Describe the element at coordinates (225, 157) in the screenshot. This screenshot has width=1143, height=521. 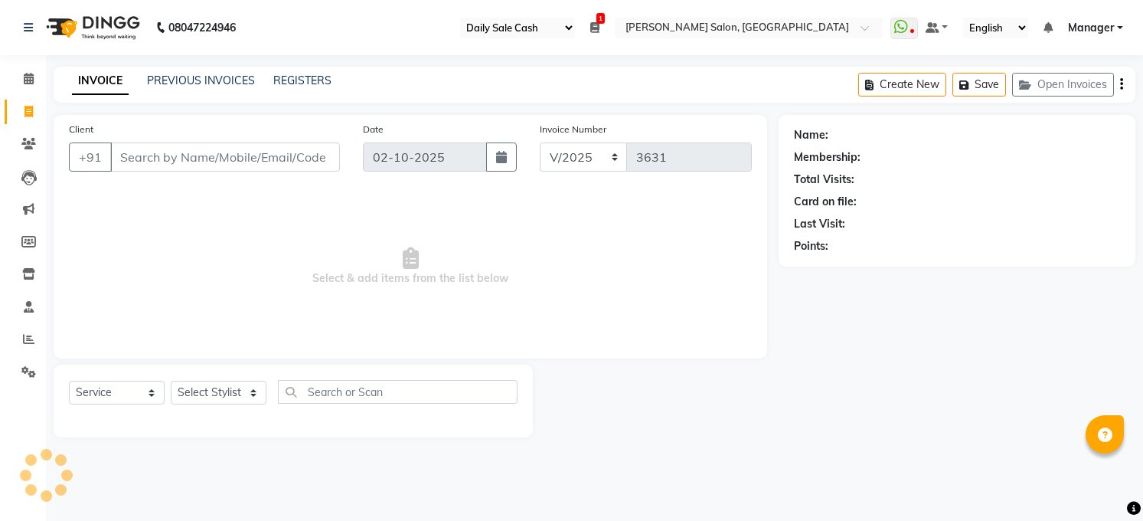
I see `input: Search by Name/Mobile/Email/Code` at that location.